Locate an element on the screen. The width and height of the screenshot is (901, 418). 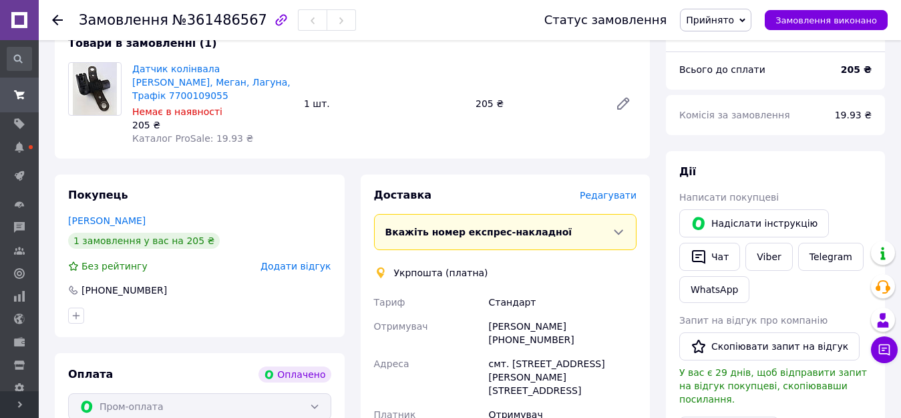
a: Telegram is located at coordinates (831, 257).